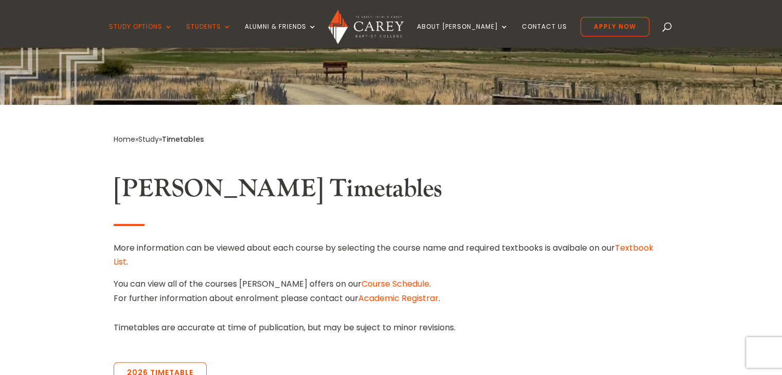  What do you see at coordinates (615, 27) in the screenshot?
I see `a: Apply Now` at bounding box center [615, 27].